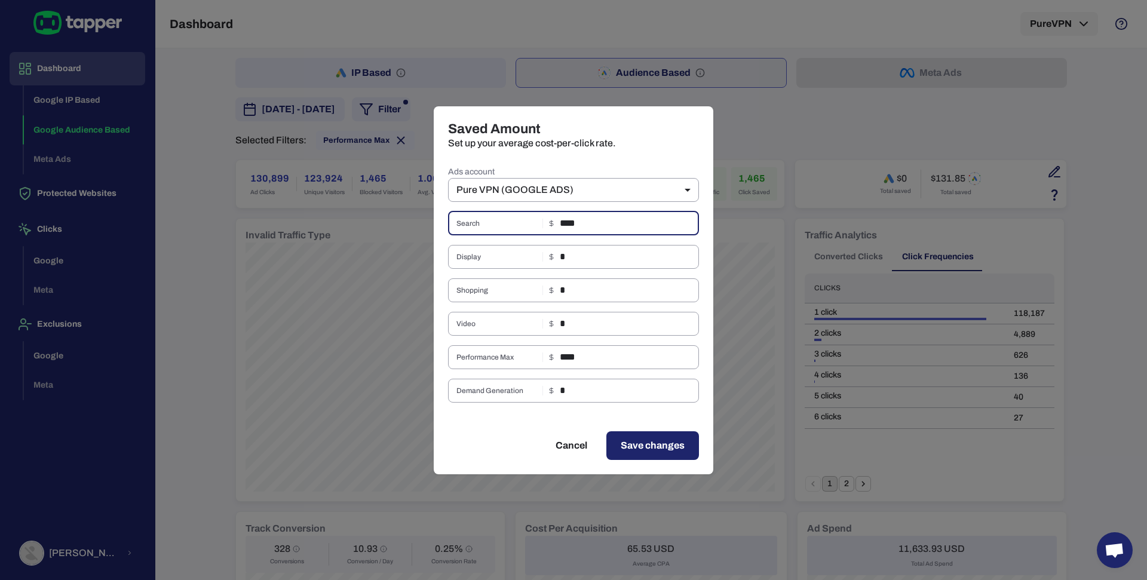  I want to click on p: Set up your average cost-per-click rate., so click(574, 143).